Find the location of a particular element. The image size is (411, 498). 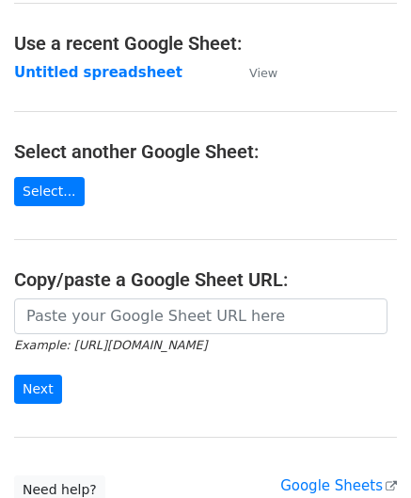

a: Untitled spreadsheet is located at coordinates (98, 72).